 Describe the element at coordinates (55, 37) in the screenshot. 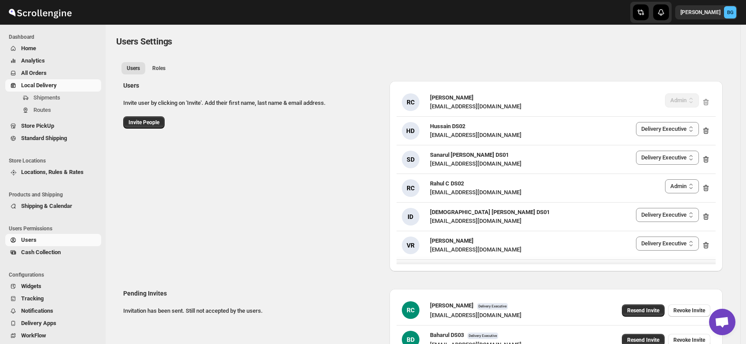

I see `span: Dashboard` at that location.